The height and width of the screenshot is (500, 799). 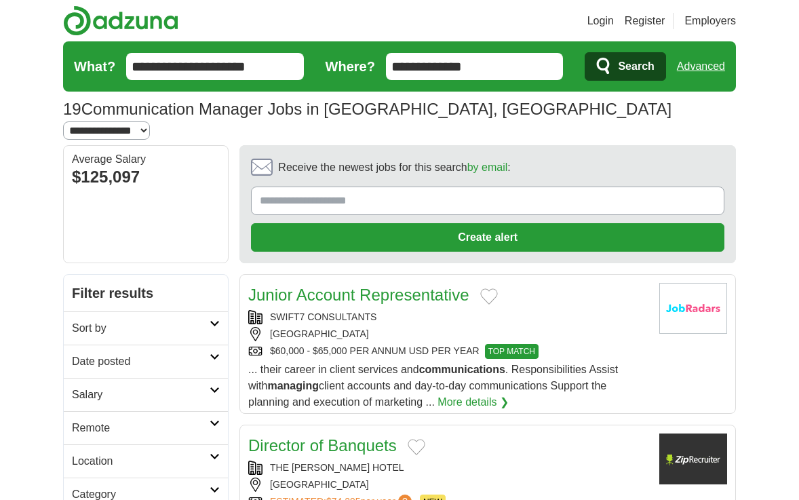 I want to click on a: Salary, so click(x=146, y=394).